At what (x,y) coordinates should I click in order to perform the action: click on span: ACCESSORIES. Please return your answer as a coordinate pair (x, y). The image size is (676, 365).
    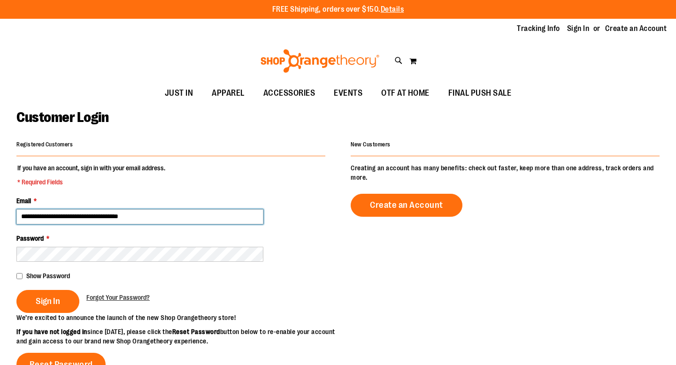
    Looking at the image, I should click on (289, 93).